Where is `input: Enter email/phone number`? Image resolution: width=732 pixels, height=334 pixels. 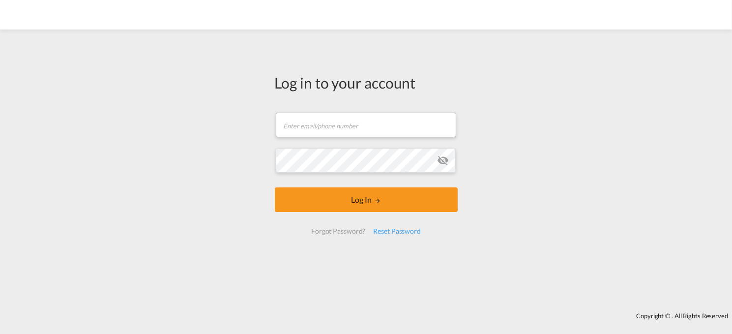 input: Enter email/phone number is located at coordinates (366, 125).